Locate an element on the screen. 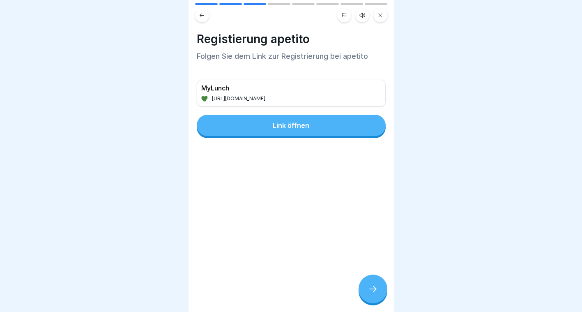  p: Folgen Sie dem Link zur Registrierung bei apetito is located at coordinates (291, 56).